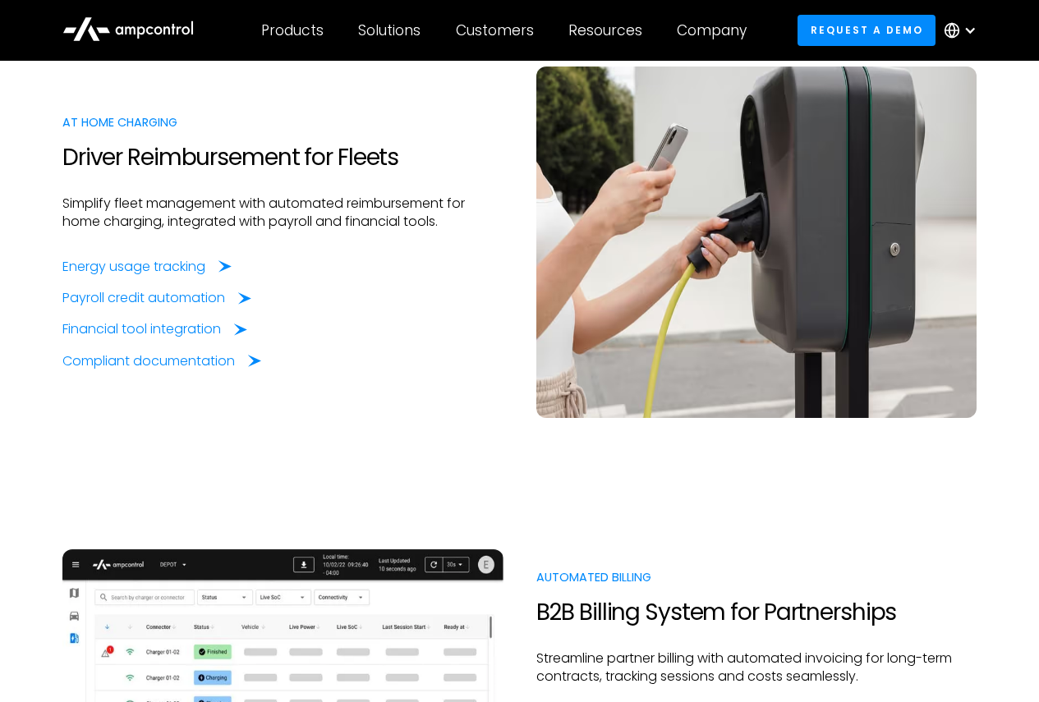 The width and height of the screenshot is (1039, 702). I want to click on div: Resources, so click(605, 30).